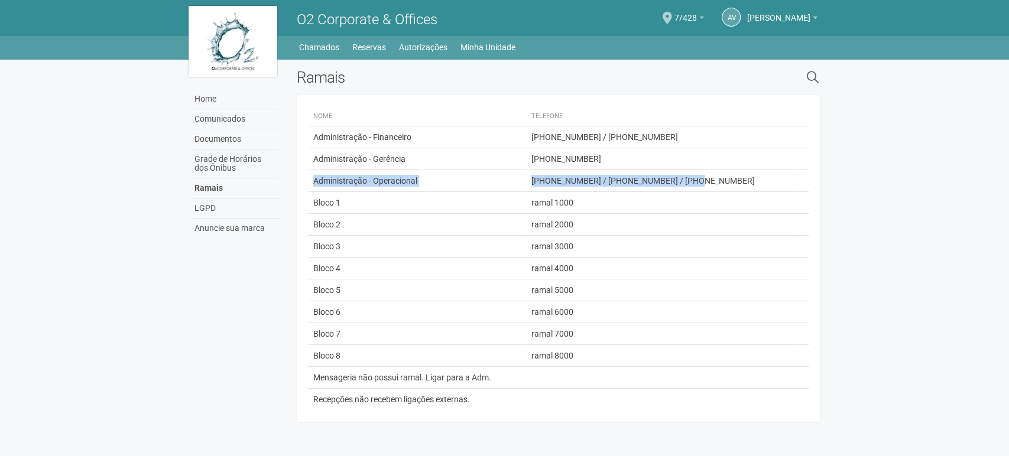  What do you see at coordinates (235, 119) in the screenshot?
I see `a: Comunicados` at bounding box center [235, 119].